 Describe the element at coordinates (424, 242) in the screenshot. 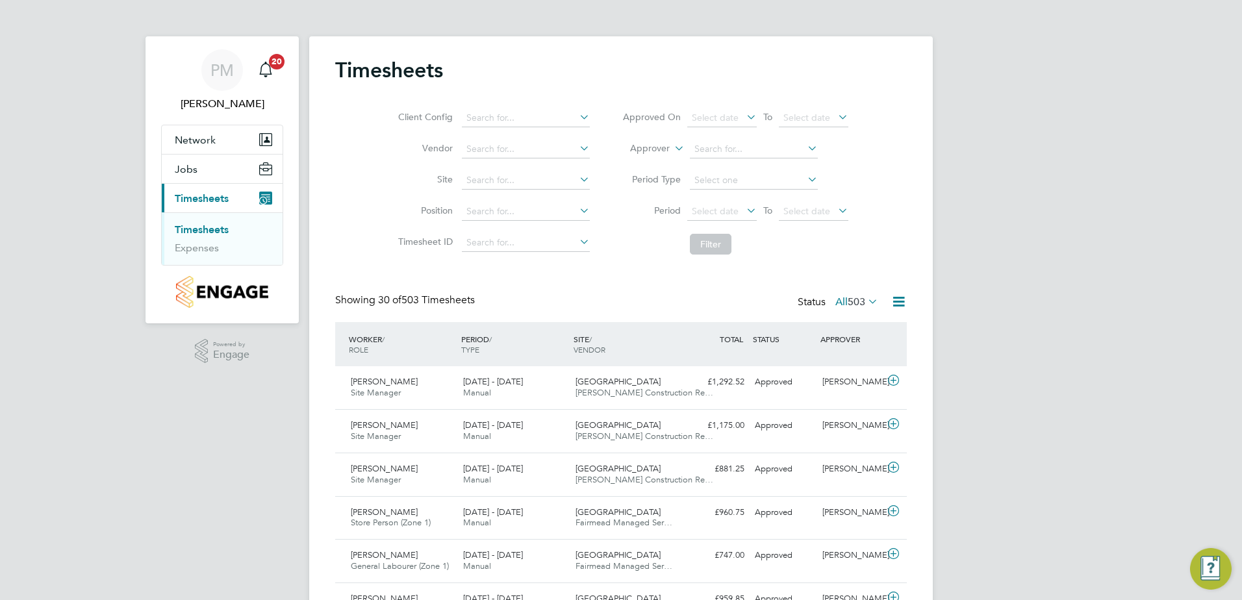

I see `label: Timesheet ID` at that location.